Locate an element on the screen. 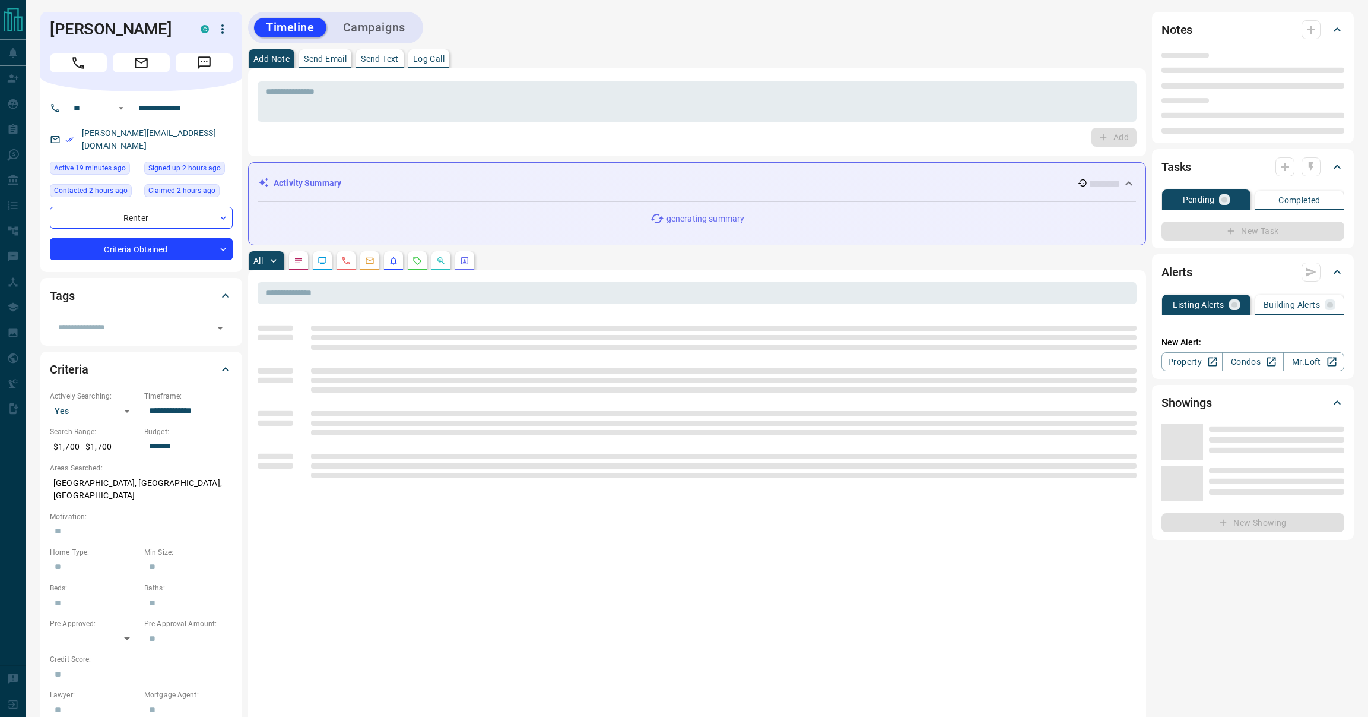  h2: Alerts is located at coordinates (1177, 272).